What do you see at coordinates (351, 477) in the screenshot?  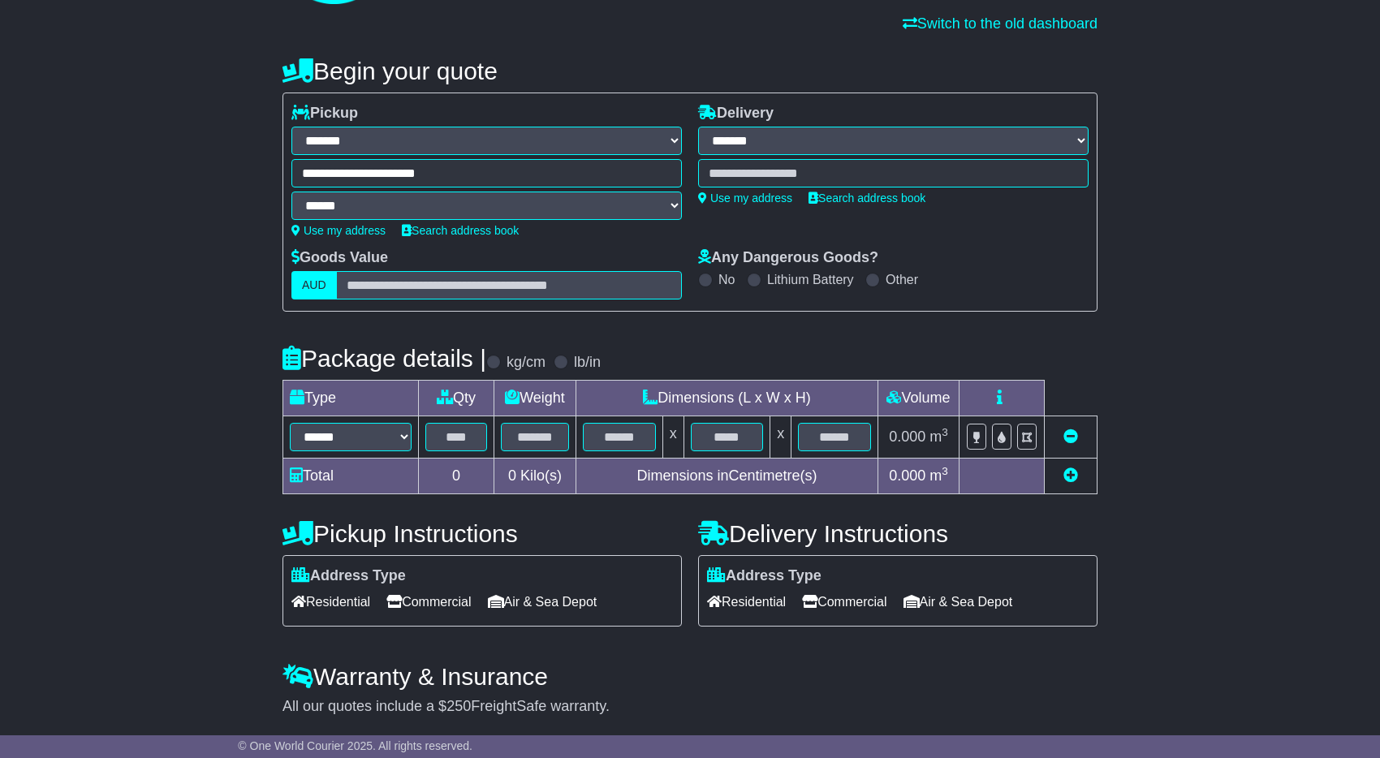 I see `td: Total` at bounding box center [351, 477].